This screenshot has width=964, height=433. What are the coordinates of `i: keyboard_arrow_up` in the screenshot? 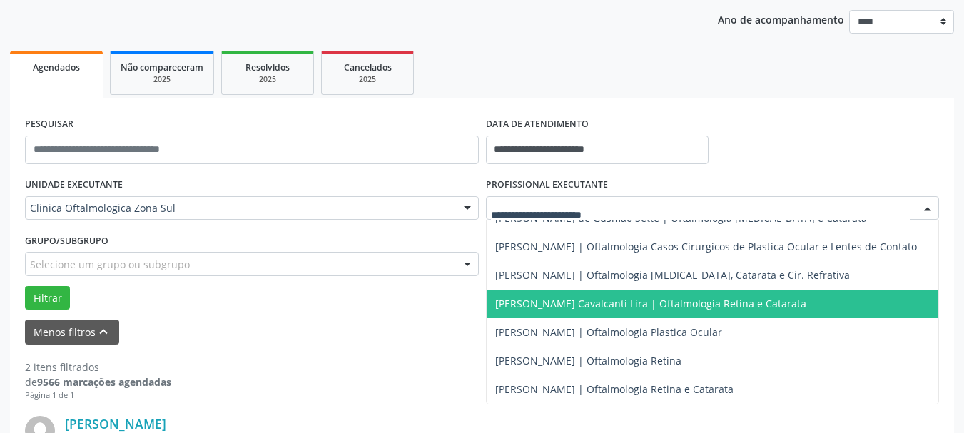 It's located at (103, 332).